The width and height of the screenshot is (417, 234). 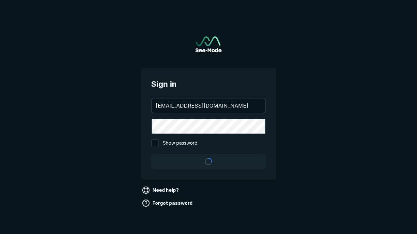 What do you see at coordinates (168, 203) in the screenshot?
I see `a: Forgot password` at bounding box center [168, 203].